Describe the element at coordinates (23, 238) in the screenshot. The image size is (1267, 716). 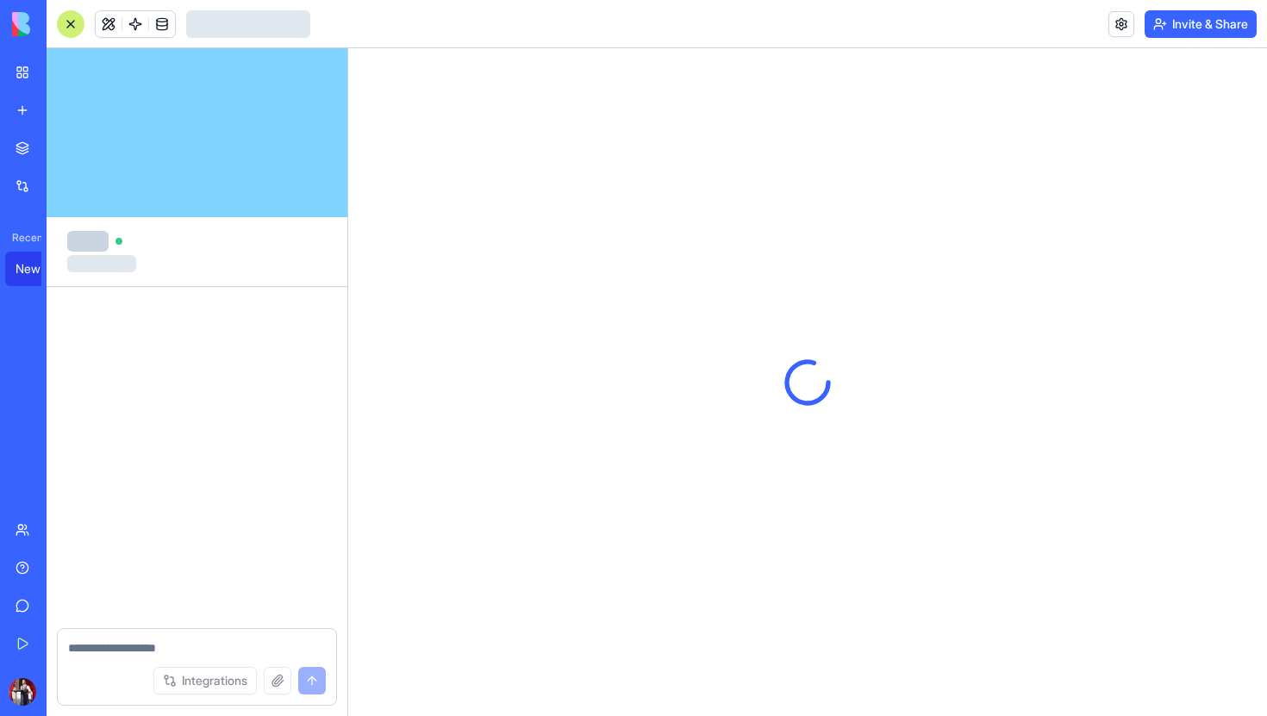
I see `span: Recent` at that location.